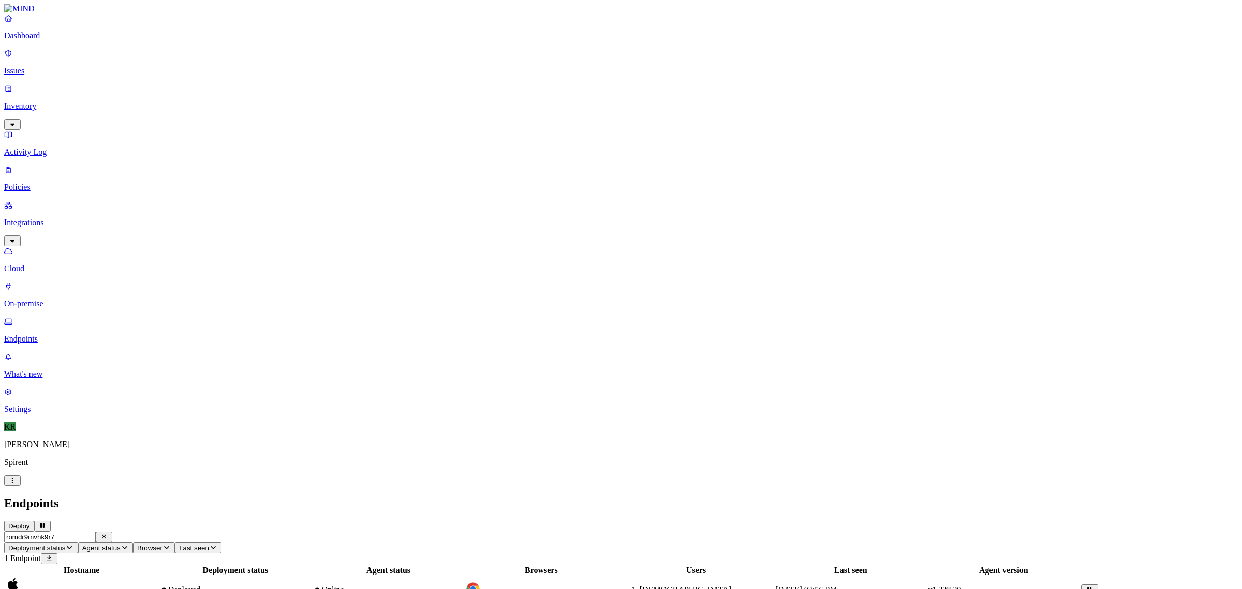  Describe the element at coordinates (621, 152) in the screenshot. I see `p: Activity Log` at that location.